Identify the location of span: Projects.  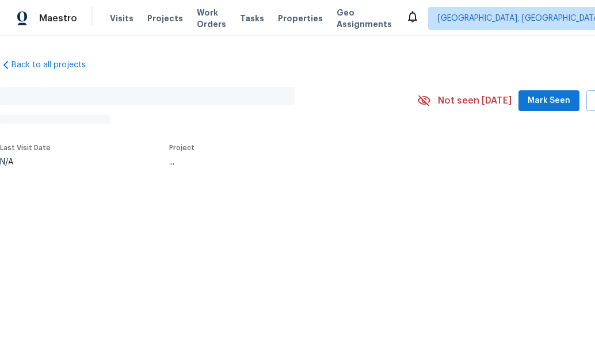
(165, 18).